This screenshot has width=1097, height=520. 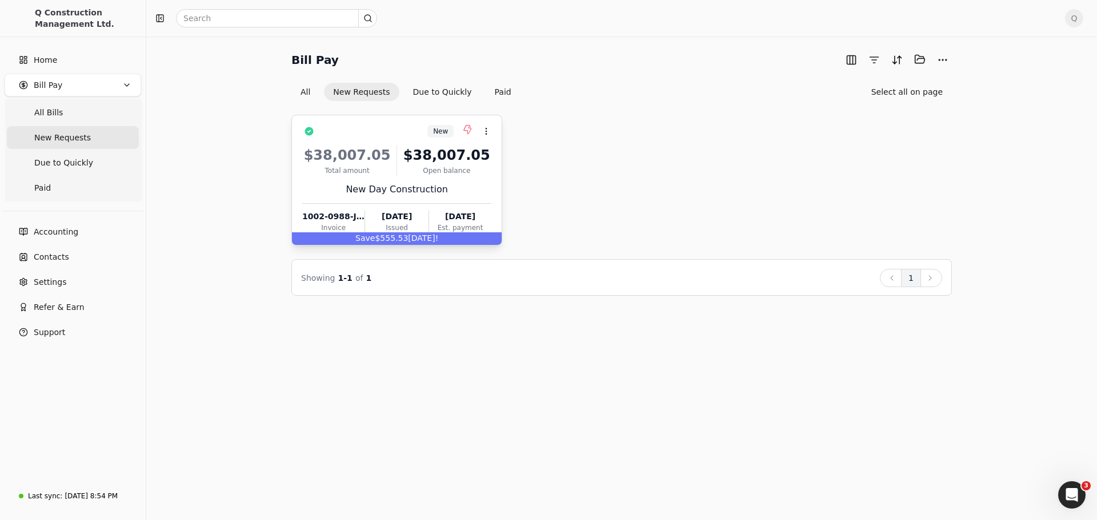 I want to click on span: Save, so click(x=365, y=238).